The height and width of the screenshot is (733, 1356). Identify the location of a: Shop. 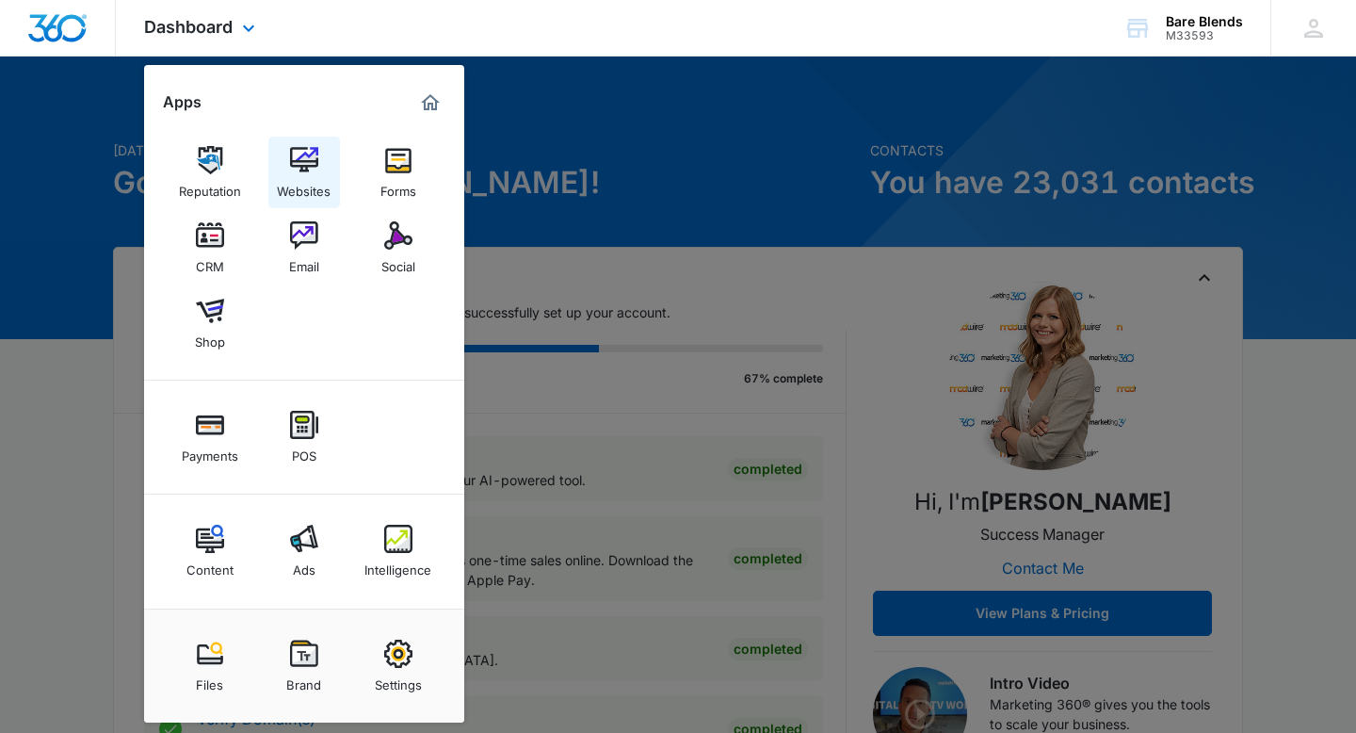
(210, 323).